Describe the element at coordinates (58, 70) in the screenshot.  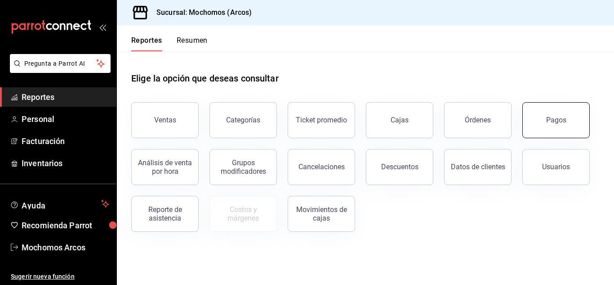
I see `a: Pregunta a Parrot AI` at that location.